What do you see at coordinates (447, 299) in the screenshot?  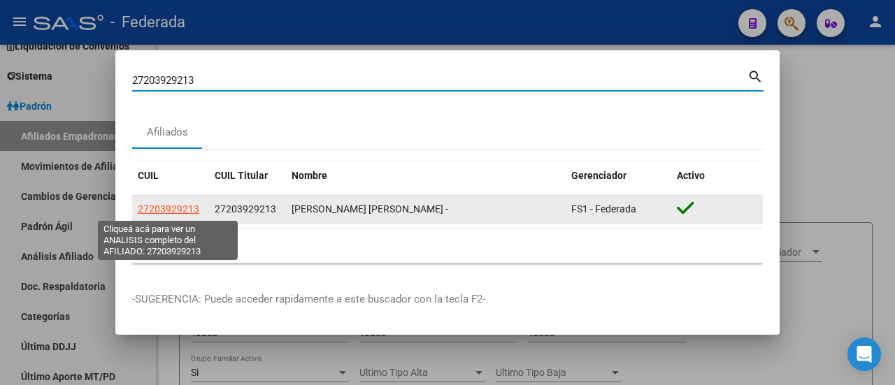 I see `p: -SUGERENCIA: Puede acceder rapidamente a este buscador con la tecla F2-` at bounding box center [447, 299].